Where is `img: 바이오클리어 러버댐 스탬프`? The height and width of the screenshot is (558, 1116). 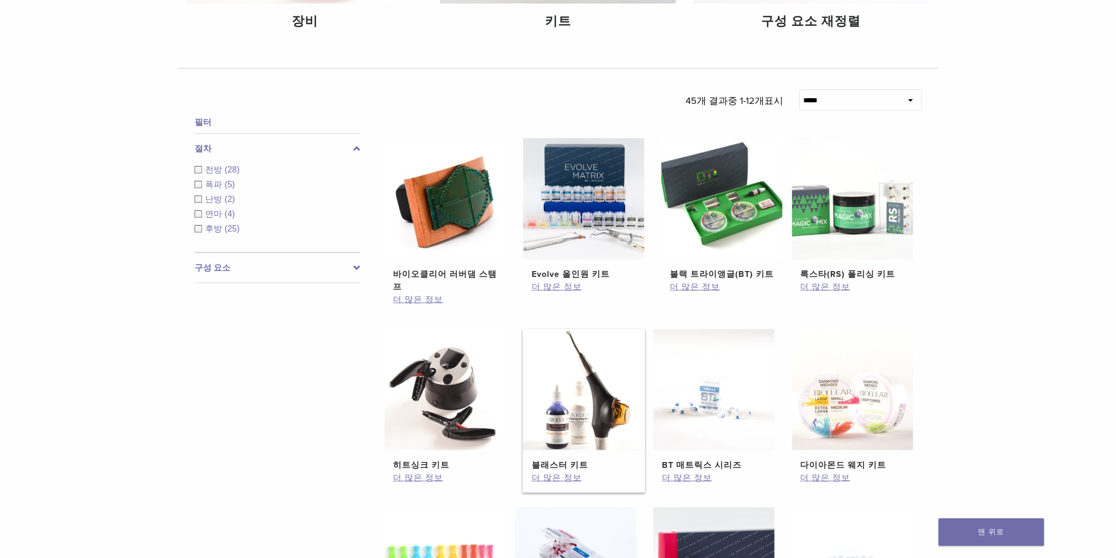
img: 바이오클리어 러버댐 스탬프 is located at coordinates (445, 199).